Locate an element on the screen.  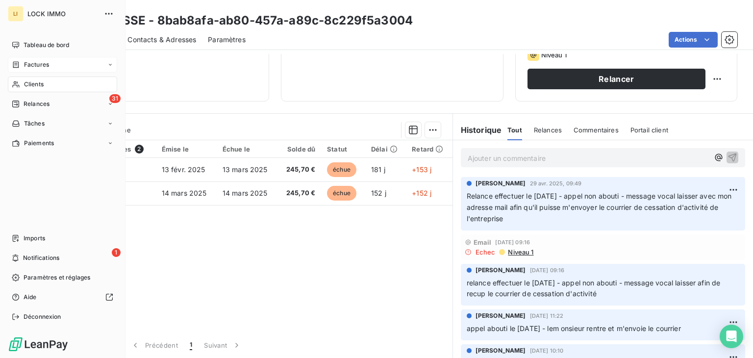
span: Paramètres is located at coordinates (226, 40).